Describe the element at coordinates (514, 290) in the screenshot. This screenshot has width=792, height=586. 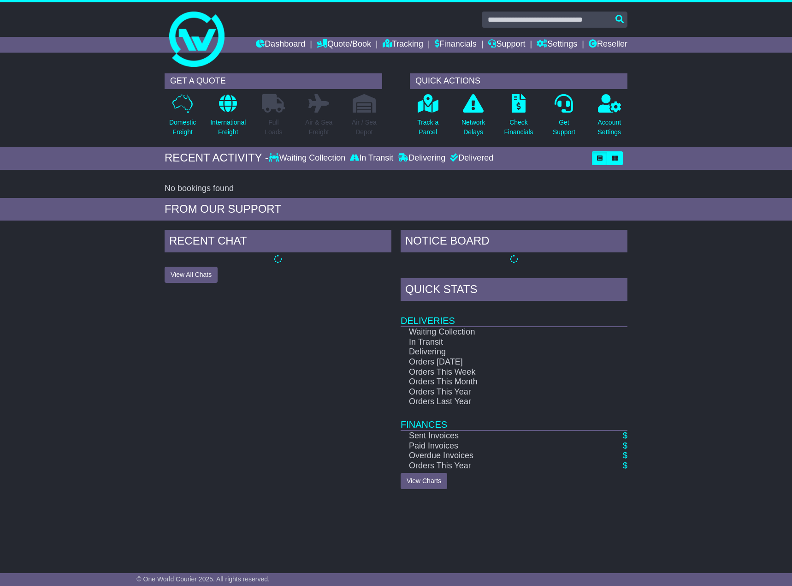
I see `div: Quick Stats` at that location.